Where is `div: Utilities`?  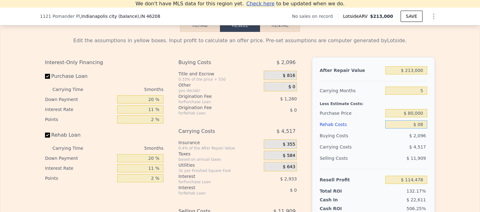
div: Utilities is located at coordinates (220, 165).